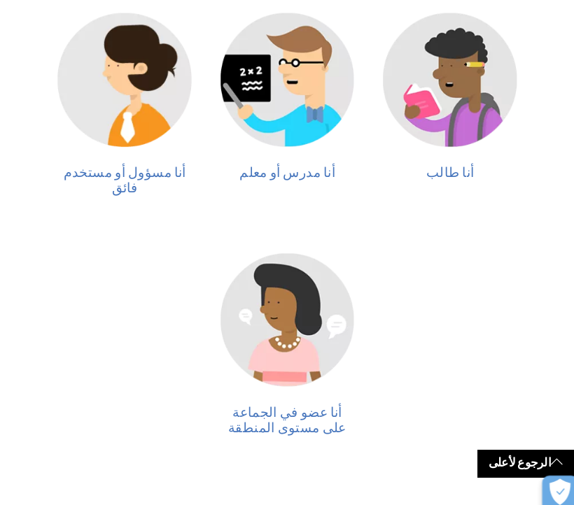 Image resolution: width=574 pixels, height=505 pixels. I want to click on img: الطالب, so click(444, 80).